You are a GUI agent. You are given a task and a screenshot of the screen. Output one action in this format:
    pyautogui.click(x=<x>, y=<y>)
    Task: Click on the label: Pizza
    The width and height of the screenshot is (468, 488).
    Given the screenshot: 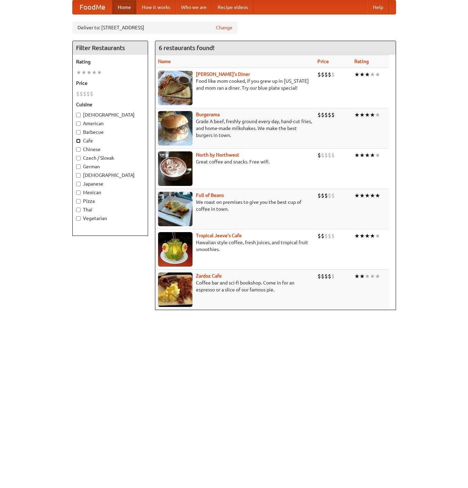 What is the action you would take?
    pyautogui.click(x=110, y=201)
    